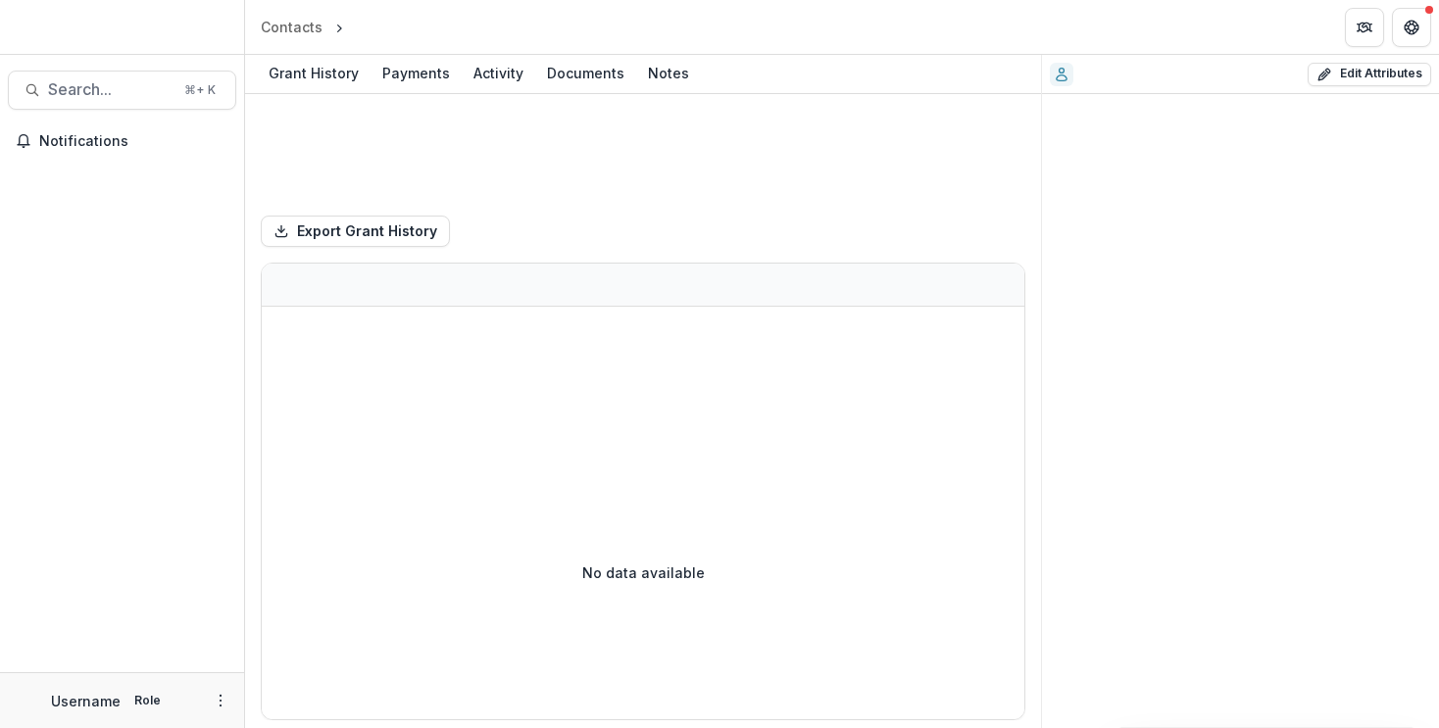 The width and height of the screenshot is (1439, 728). Describe the element at coordinates (585, 74) in the screenshot. I see `a: Documents` at that location.